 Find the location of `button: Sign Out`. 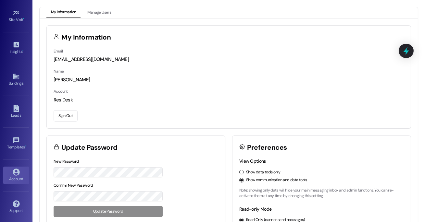

button: Sign Out is located at coordinates (66, 116).